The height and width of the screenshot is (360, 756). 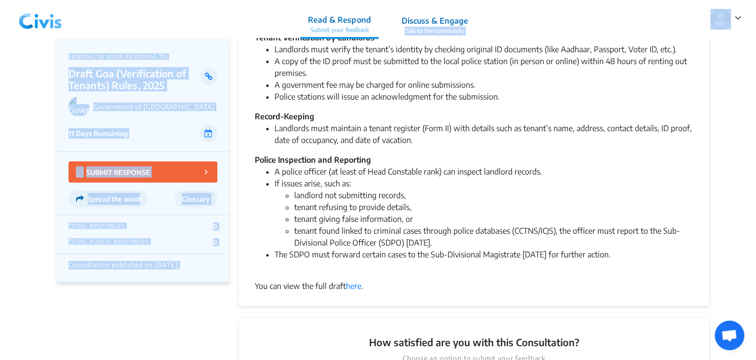 I want to click on li: Landlords must verify the tenant’s identity by checking original ID documents (like Aadhaar, Pass..., so click(x=484, y=49).